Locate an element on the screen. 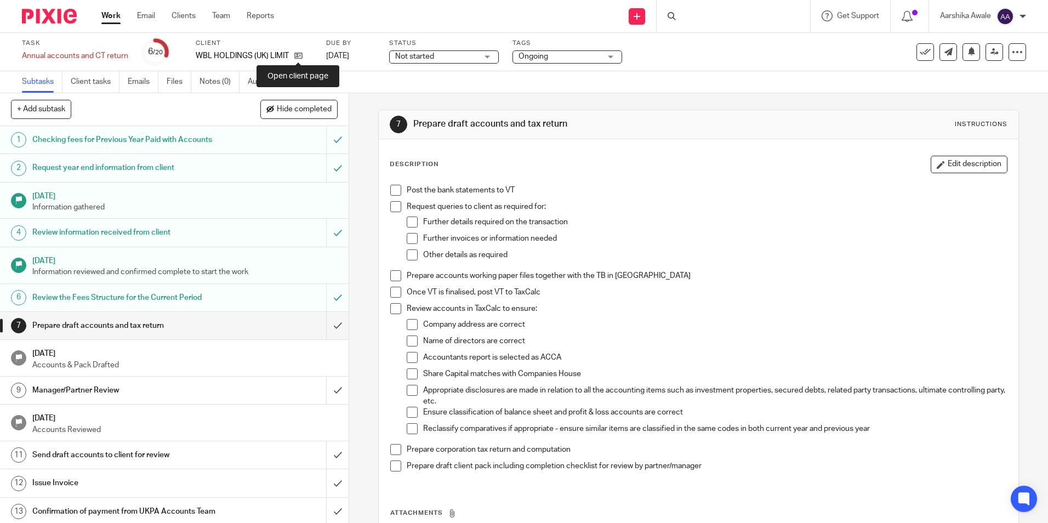  span: Ongoing is located at coordinates (533, 56).